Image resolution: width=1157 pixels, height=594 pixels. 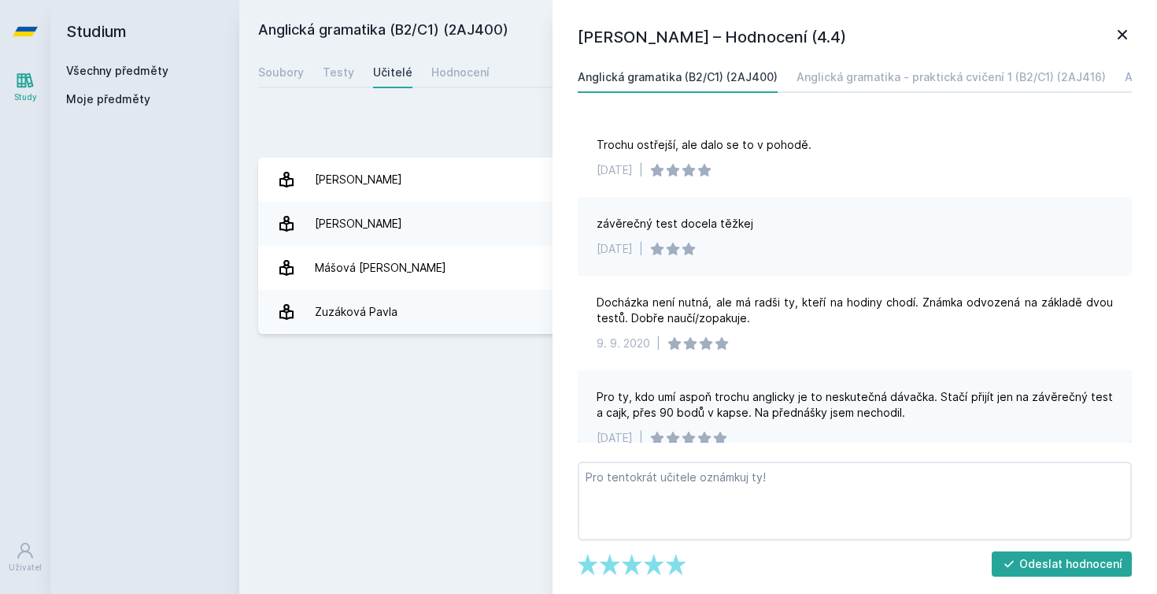 I want to click on a: Hodnocení, so click(x=461, y=72).